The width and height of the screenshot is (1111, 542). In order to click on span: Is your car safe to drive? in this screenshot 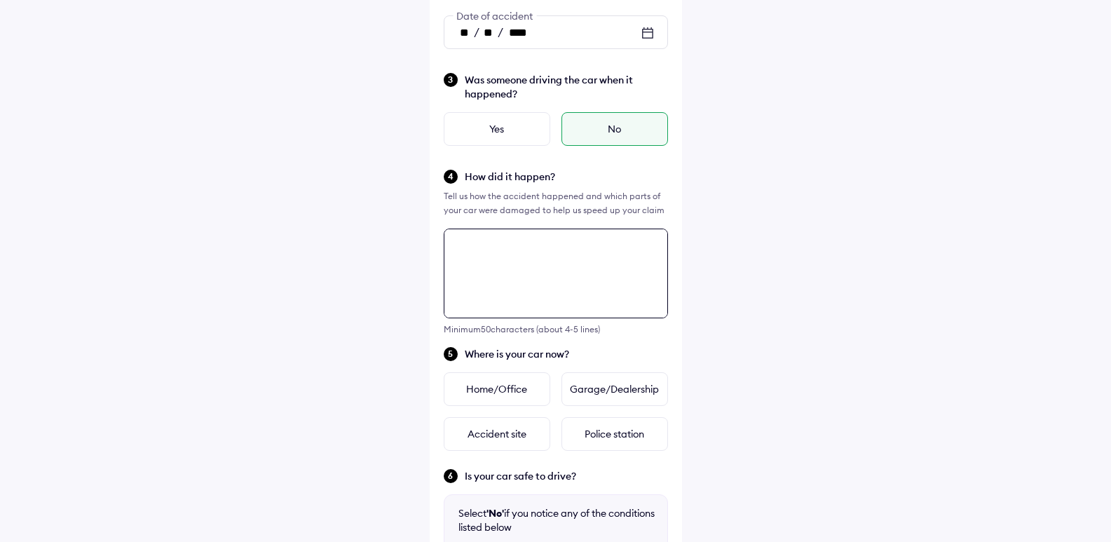, I will do `click(566, 476)`.